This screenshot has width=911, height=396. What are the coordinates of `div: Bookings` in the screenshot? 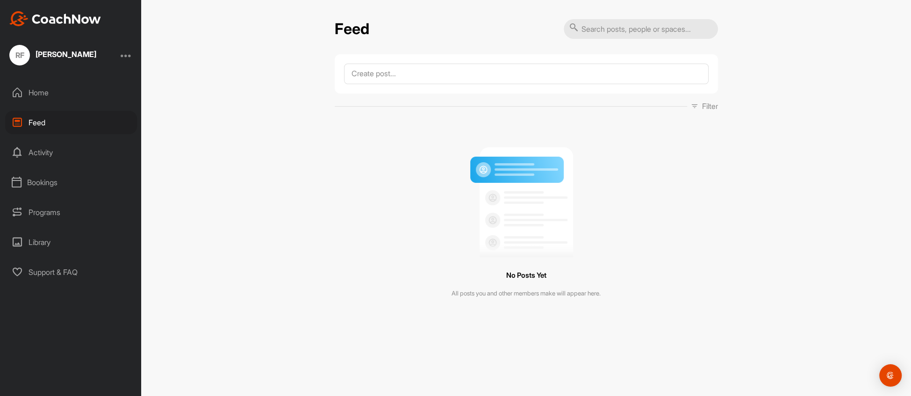 It's located at (71, 182).